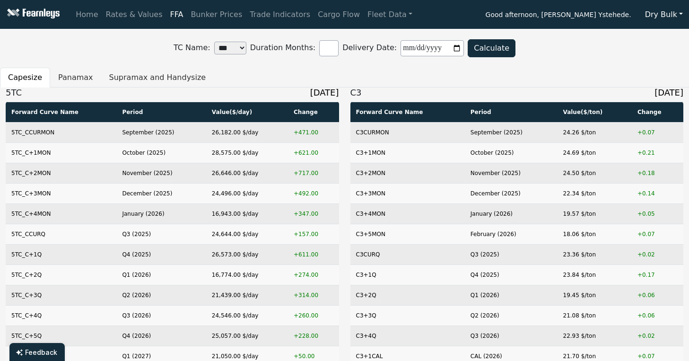 This screenshot has width=689, height=361. I want to click on td: October (2025), so click(511, 152).